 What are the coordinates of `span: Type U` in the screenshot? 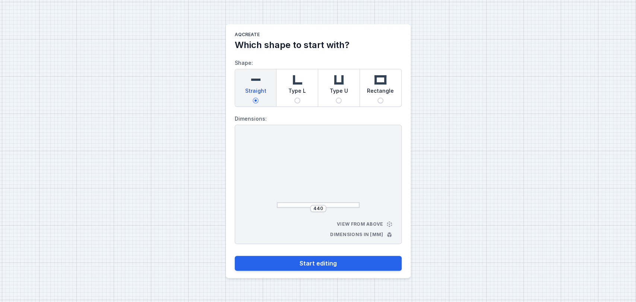 It's located at (339, 92).